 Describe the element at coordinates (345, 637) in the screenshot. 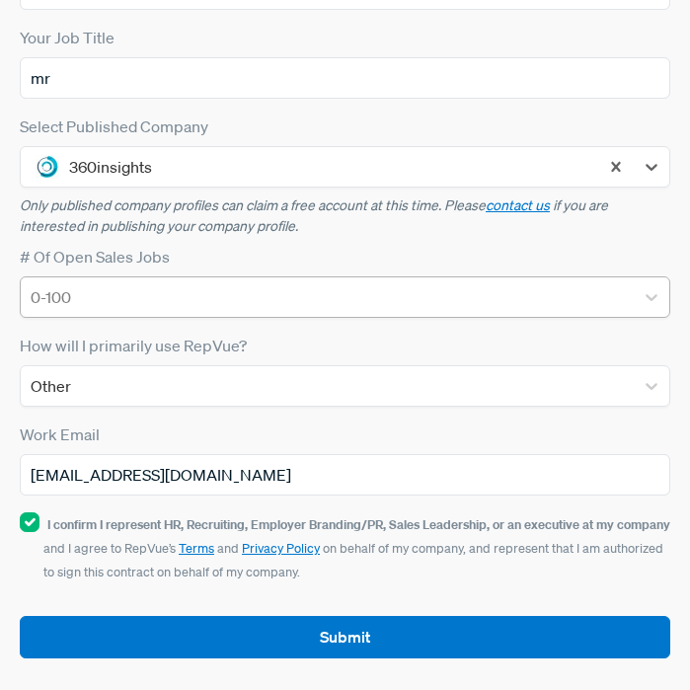

I see `button: Submit` at that location.